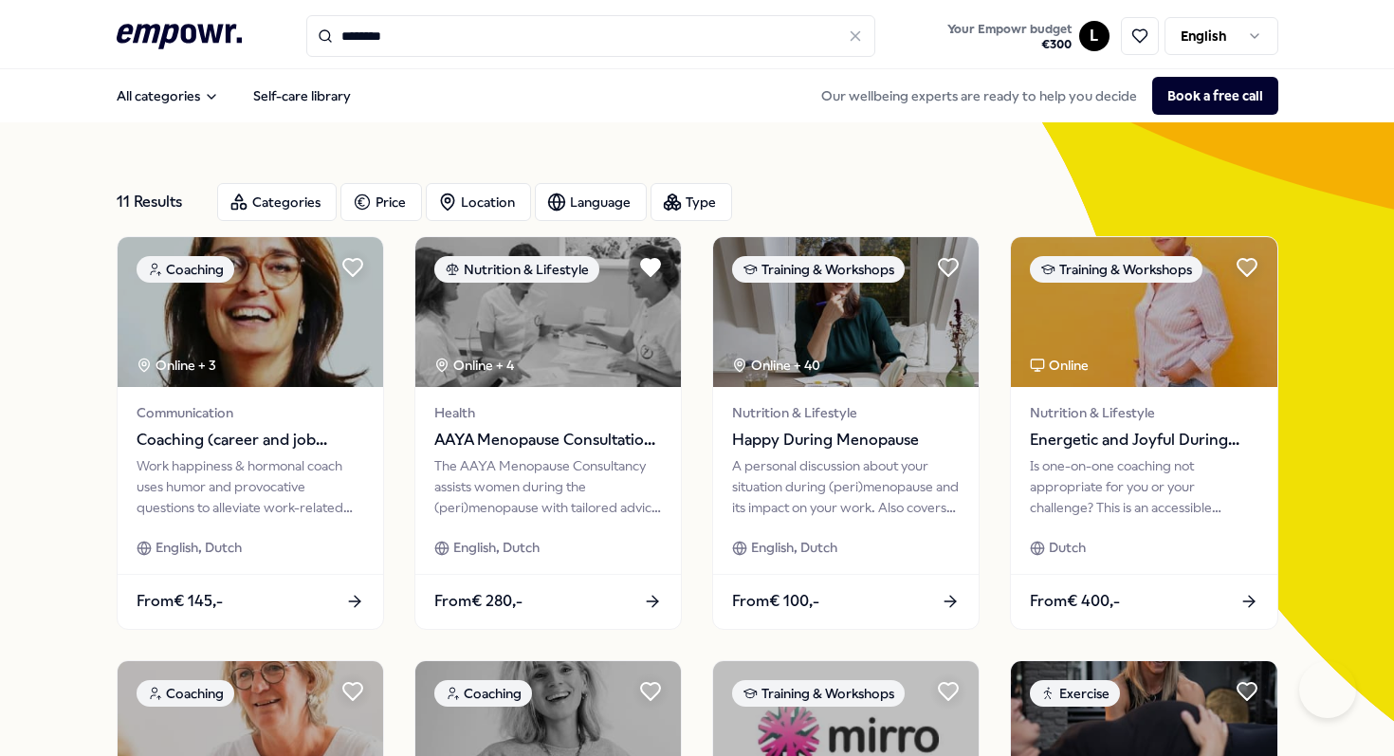 The width and height of the screenshot is (1394, 756). What do you see at coordinates (1067, 547) in the screenshot?
I see `span: Dutch` at bounding box center [1067, 547].